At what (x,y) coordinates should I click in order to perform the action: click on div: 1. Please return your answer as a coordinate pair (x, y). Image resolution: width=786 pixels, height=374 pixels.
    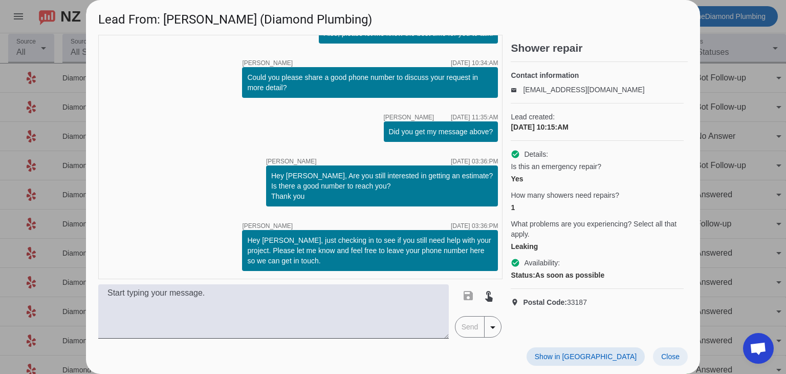
    Looking at the image, I should click on (597, 207).